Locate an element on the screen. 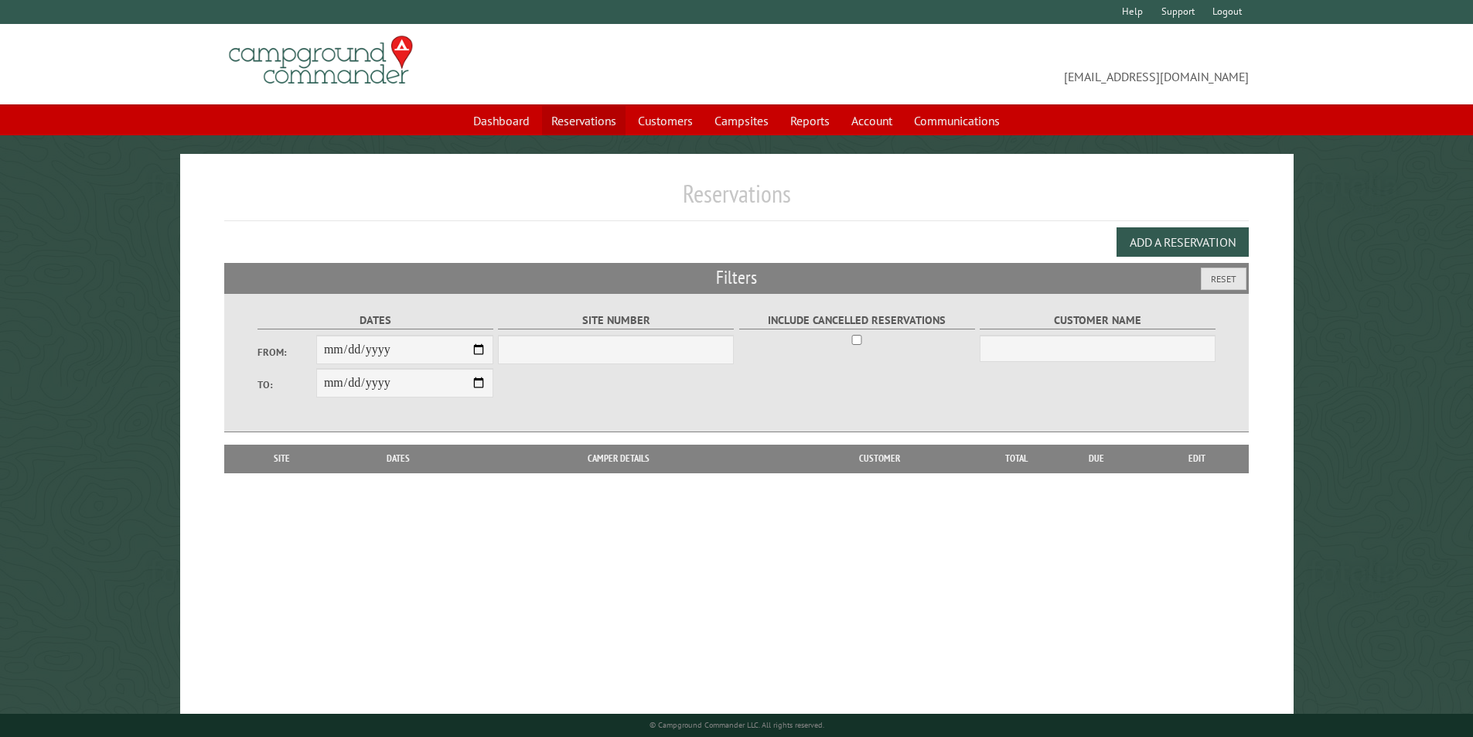  th: Due is located at coordinates (1096, 458).